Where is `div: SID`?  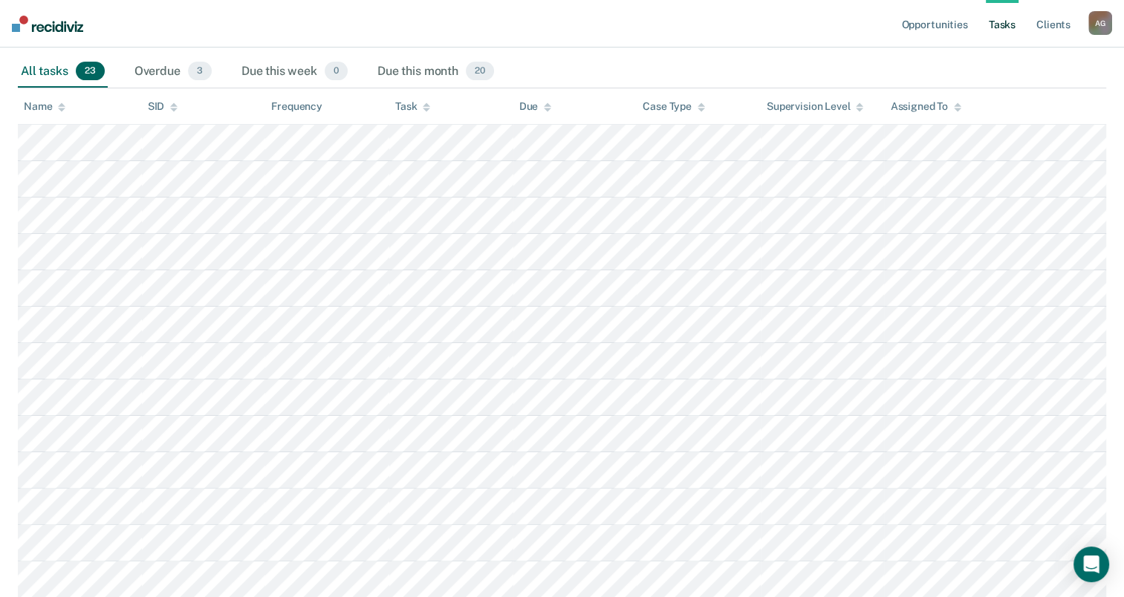
div: SID is located at coordinates (163, 106).